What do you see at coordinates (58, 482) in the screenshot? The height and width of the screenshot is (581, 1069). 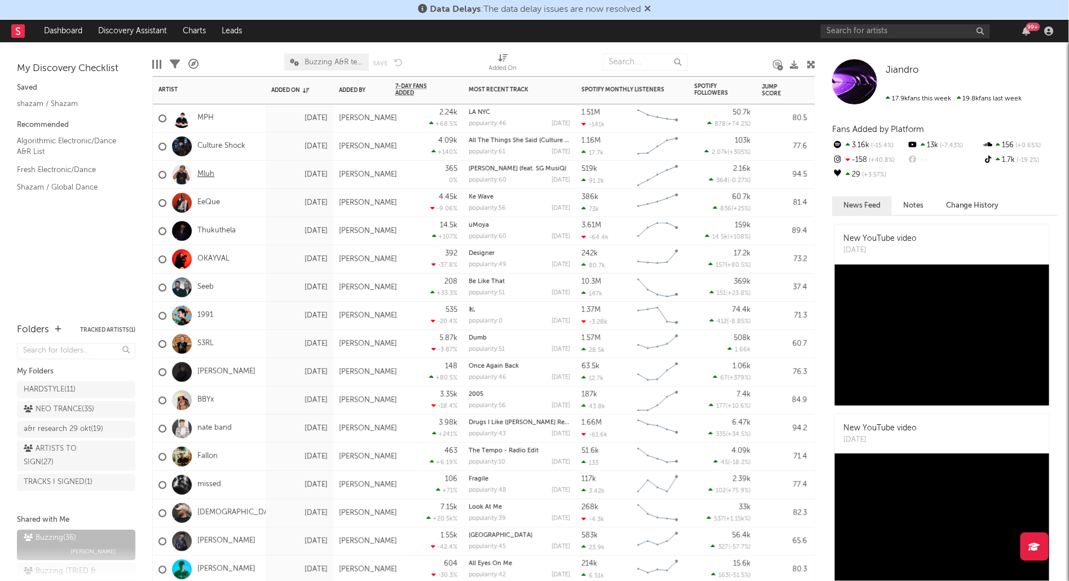 I see `div: TRACKS I SIGNED ( 1 )` at bounding box center [58, 482].